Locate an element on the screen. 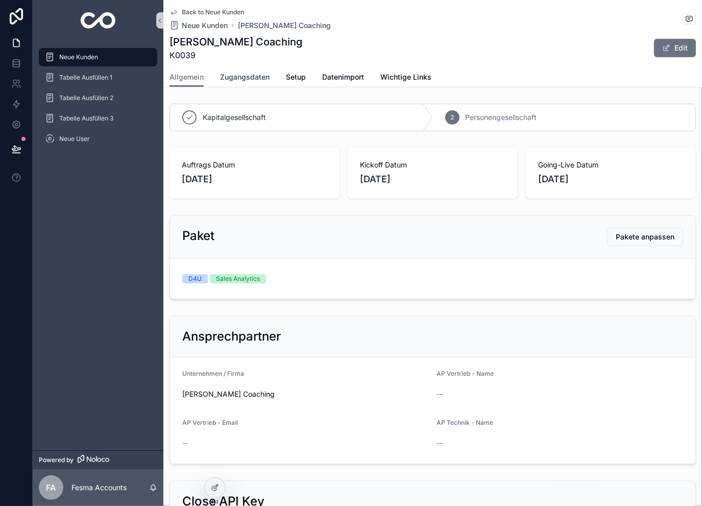 Image resolution: width=702 pixels, height=506 pixels. span: FA is located at coordinates (51, 488).